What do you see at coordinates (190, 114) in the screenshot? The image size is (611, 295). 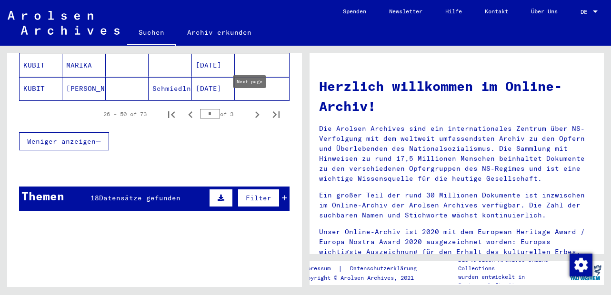 I see `button: Previous page` at bounding box center [190, 114].